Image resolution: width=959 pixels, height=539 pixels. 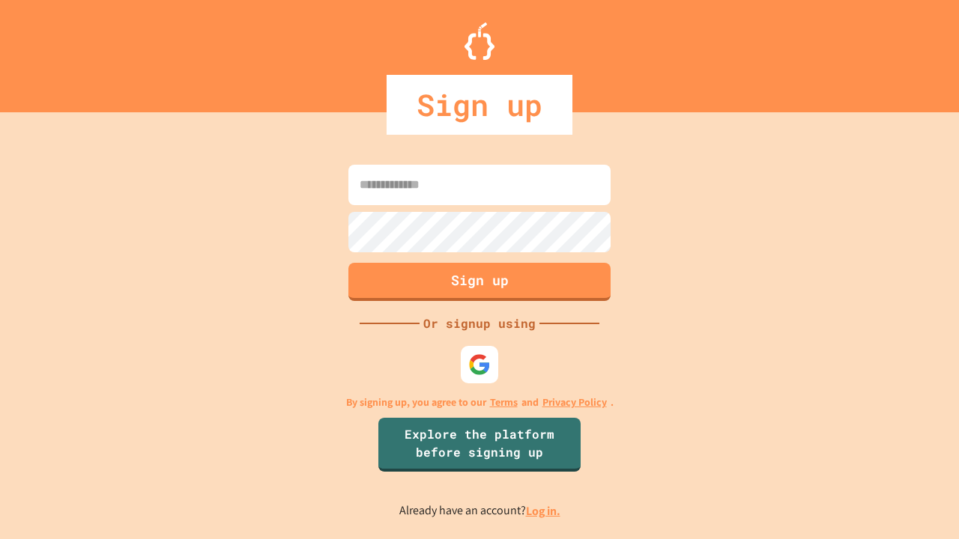 What do you see at coordinates (479, 41) in the screenshot?
I see `img: Logo.svg` at bounding box center [479, 41].